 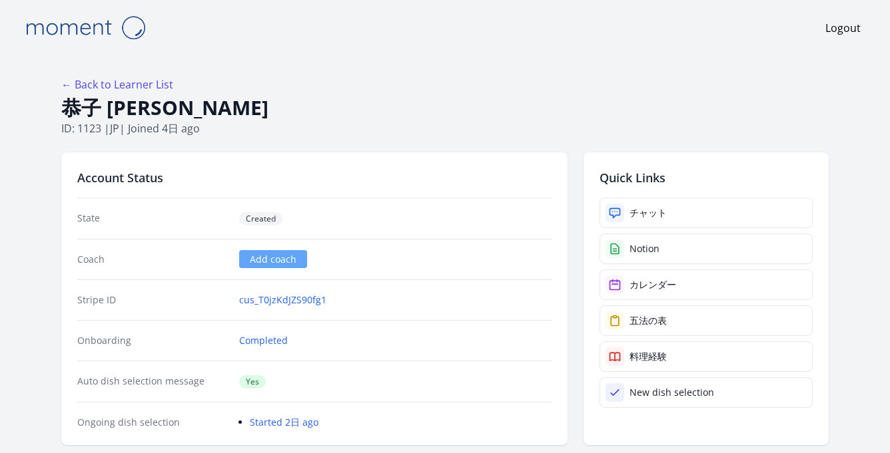 What do you see at coordinates (842, 28) in the screenshot?
I see `a: Logout` at bounding box center [842, 28].